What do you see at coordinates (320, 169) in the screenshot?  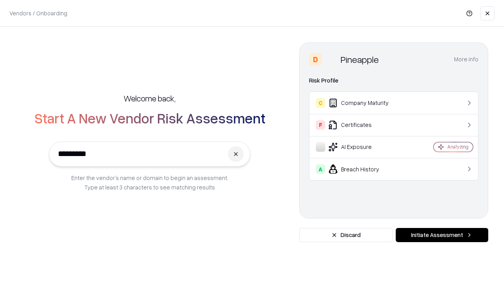 I see `div: A` at bounding box center [320, 169].